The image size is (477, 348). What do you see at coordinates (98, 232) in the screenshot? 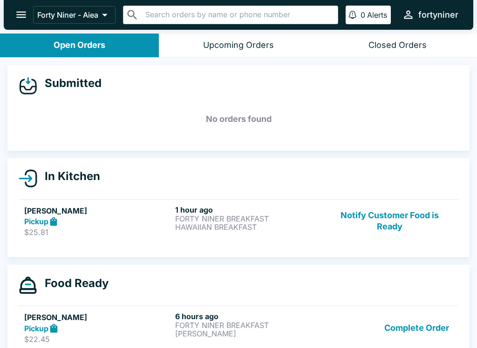
I see `p: $25.81` at bounding box center [98, 232].